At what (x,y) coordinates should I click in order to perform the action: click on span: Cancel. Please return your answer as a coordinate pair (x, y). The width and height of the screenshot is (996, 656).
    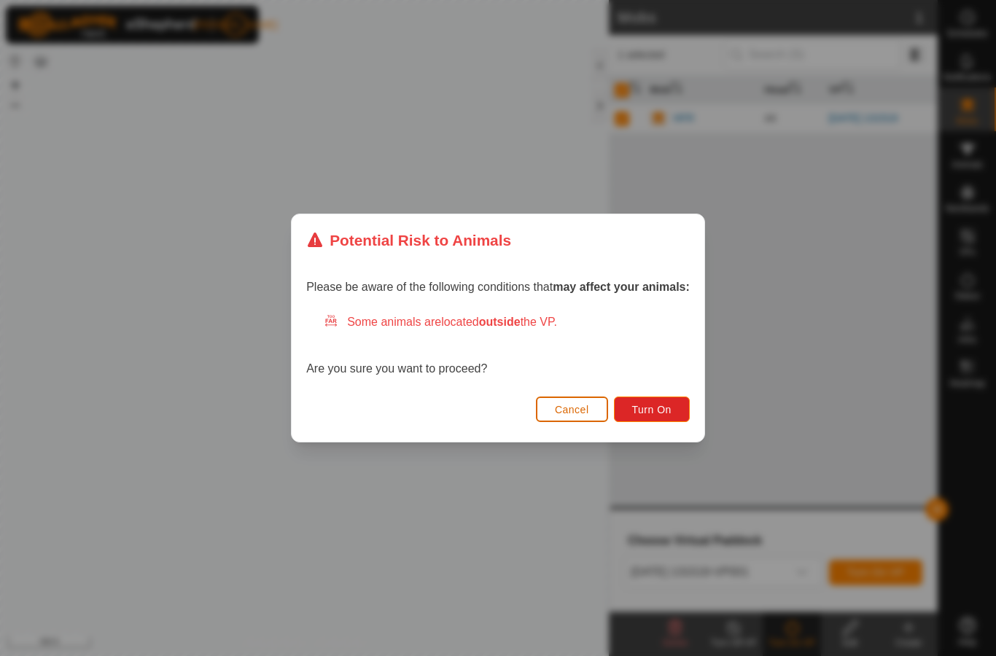
    Looking at the image, I should click on (571, 410).